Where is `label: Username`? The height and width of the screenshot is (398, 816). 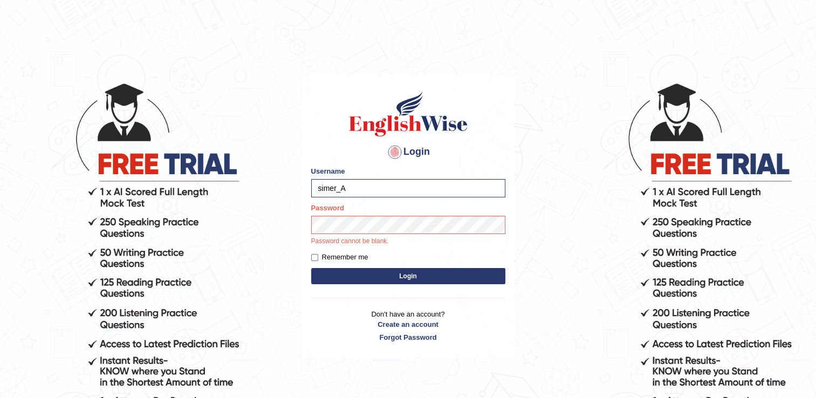
label: Username is located at coordinates (328, 171).